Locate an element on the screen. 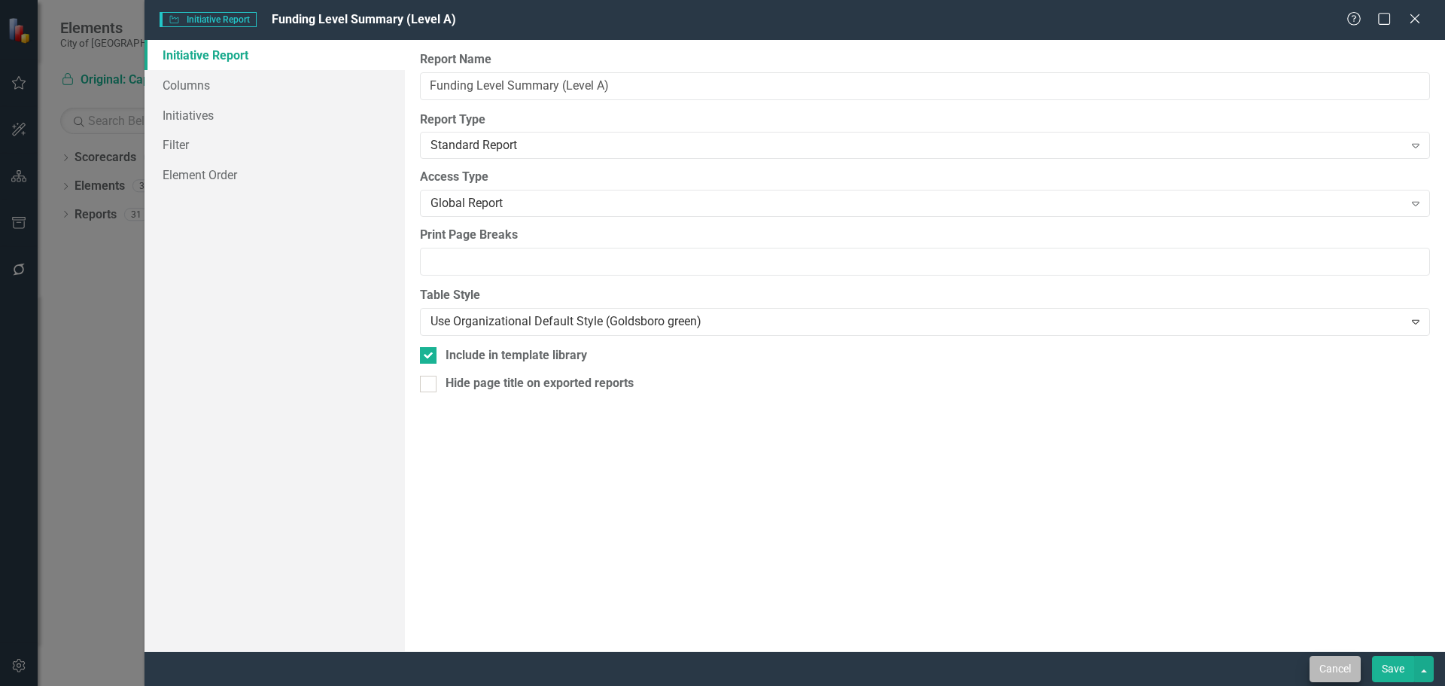 The width and height of the screenshot is (1445, 686). span: Initiative Report is located at coordinates (208, 20).